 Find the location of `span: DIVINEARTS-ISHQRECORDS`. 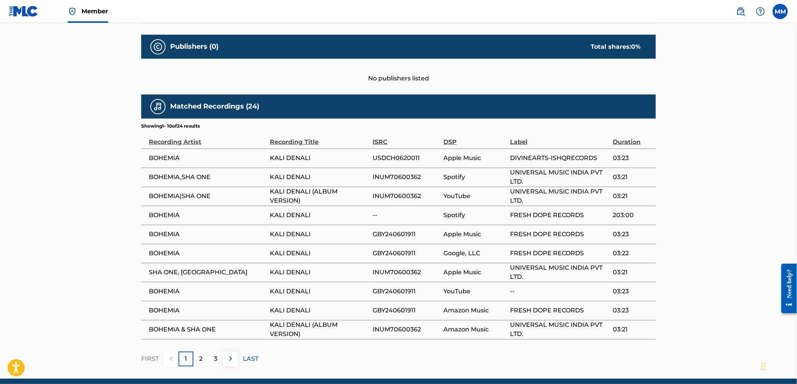

span: DIVINEARTS-ISHQRECORDS is located at coordinates (560, 158).